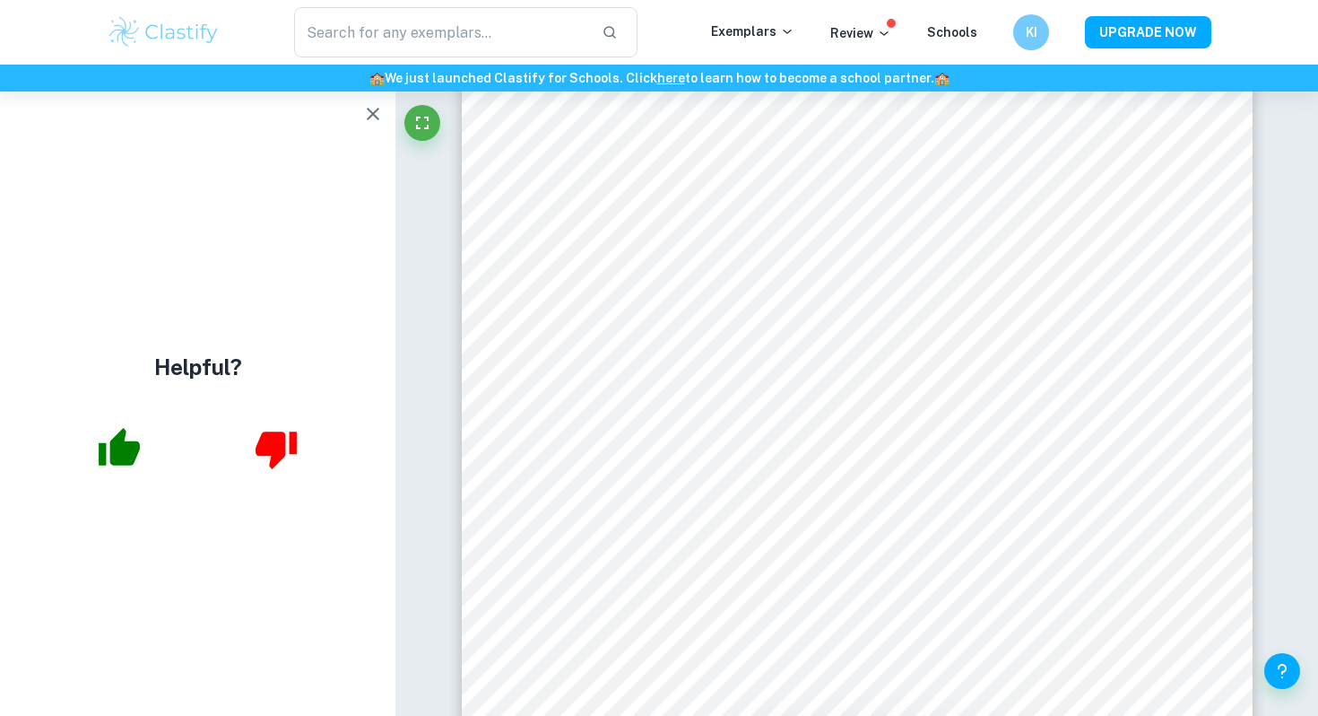 The width and height of the screenshot is (1318, 716). Describe the element at coordinates (422, 123) in the screenshot. I see `button: Fullscreen` at that location.